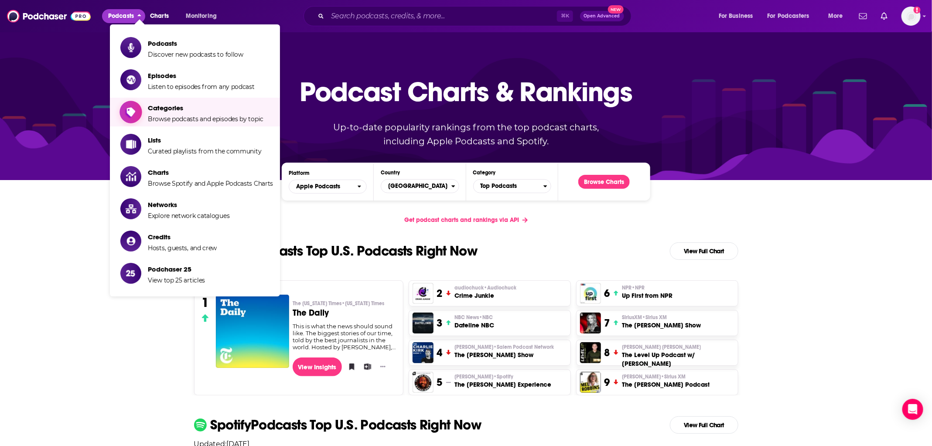  Describe the element at coordinates (486, 288) in the screenshot. I see `span: audiochuck` at that location.